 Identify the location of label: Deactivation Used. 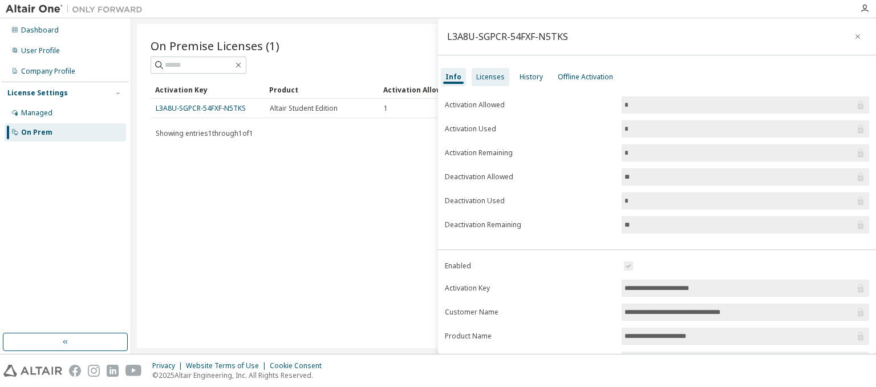
(530, 201).